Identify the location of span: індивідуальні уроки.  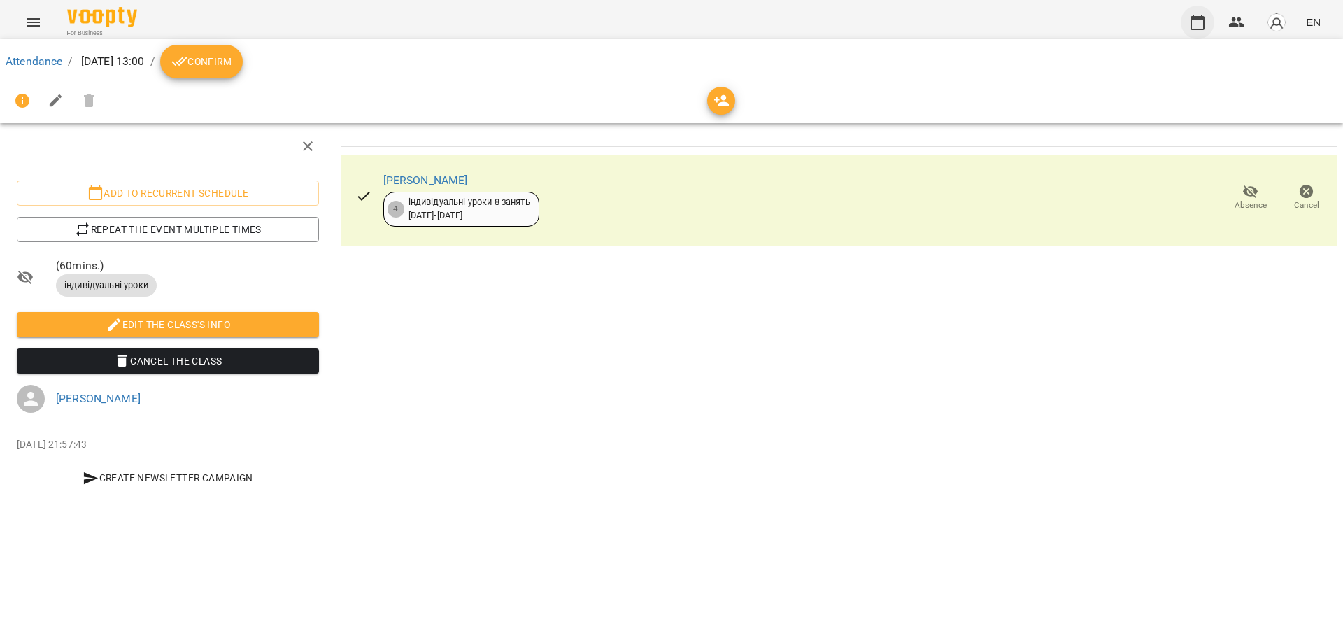
(106, 285).